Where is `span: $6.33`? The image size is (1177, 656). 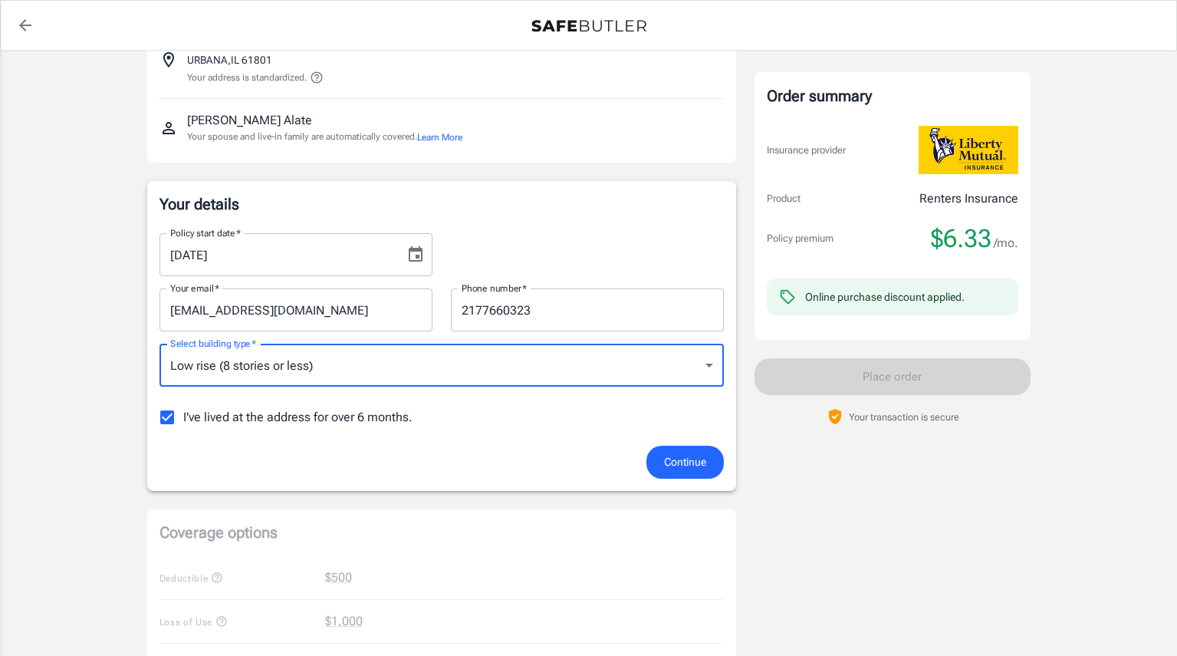 span: $6.33 is located at coordinates (961, 238).